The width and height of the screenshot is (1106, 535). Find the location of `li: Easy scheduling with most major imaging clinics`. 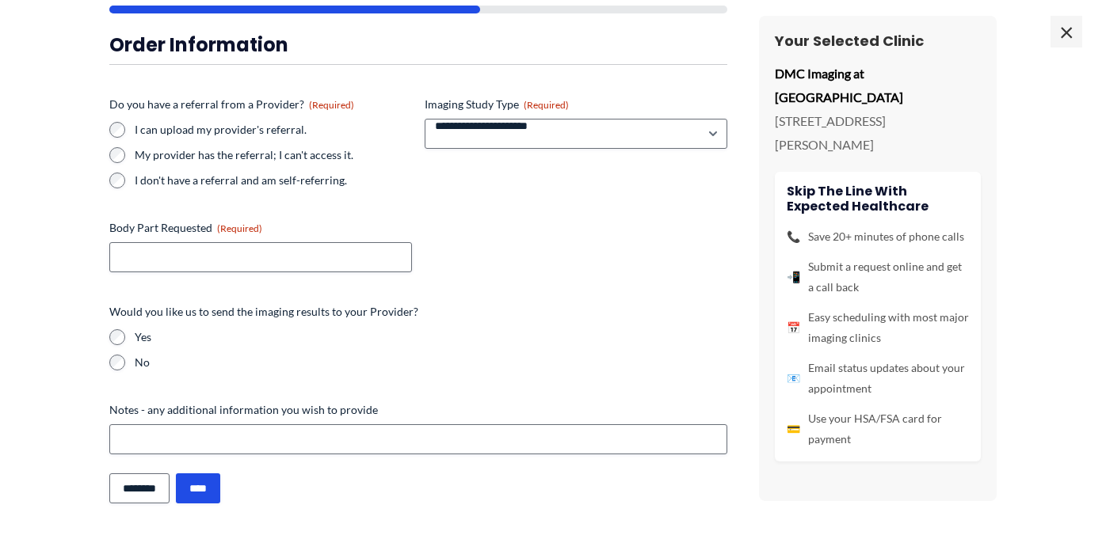

li: Easy scheduling with most major imaging clinics is located at coordinates (878, 328).